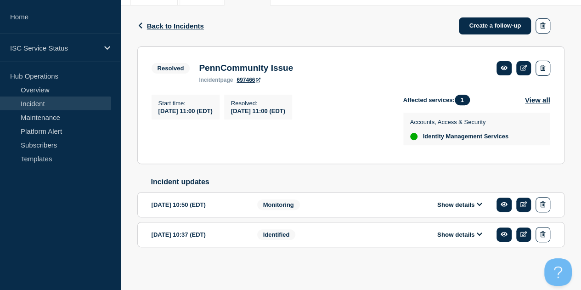  Describe the element at coordinates (414, 136) in the screenshot. I see `div: up` at that location.